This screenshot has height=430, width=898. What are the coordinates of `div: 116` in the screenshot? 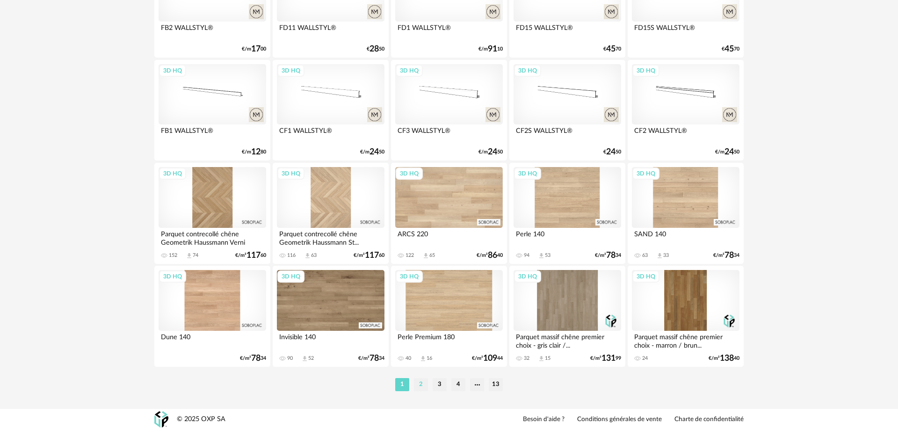 It's located at (291, 255).